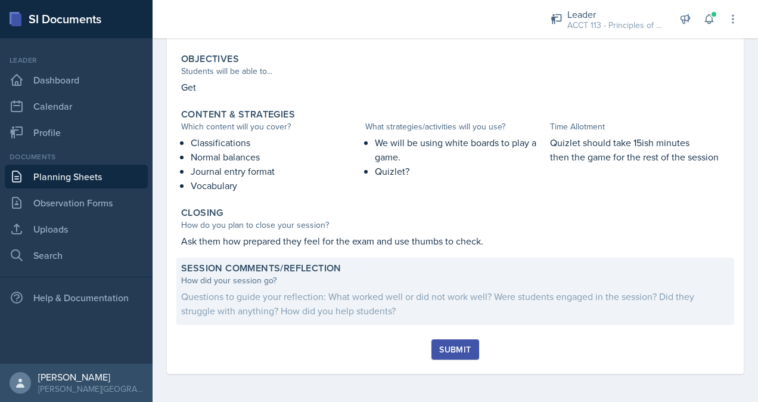  What do you see at coordinates (271, 126) in the screenshot?
I see `div: Which content will you cover?` at bounding box center [271, 126].